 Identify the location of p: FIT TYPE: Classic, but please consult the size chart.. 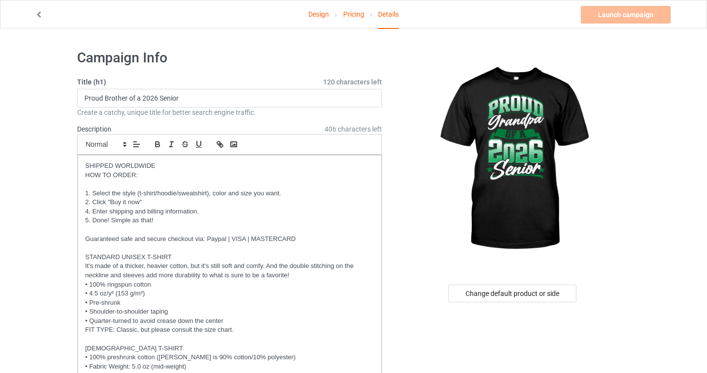
(230, 330).